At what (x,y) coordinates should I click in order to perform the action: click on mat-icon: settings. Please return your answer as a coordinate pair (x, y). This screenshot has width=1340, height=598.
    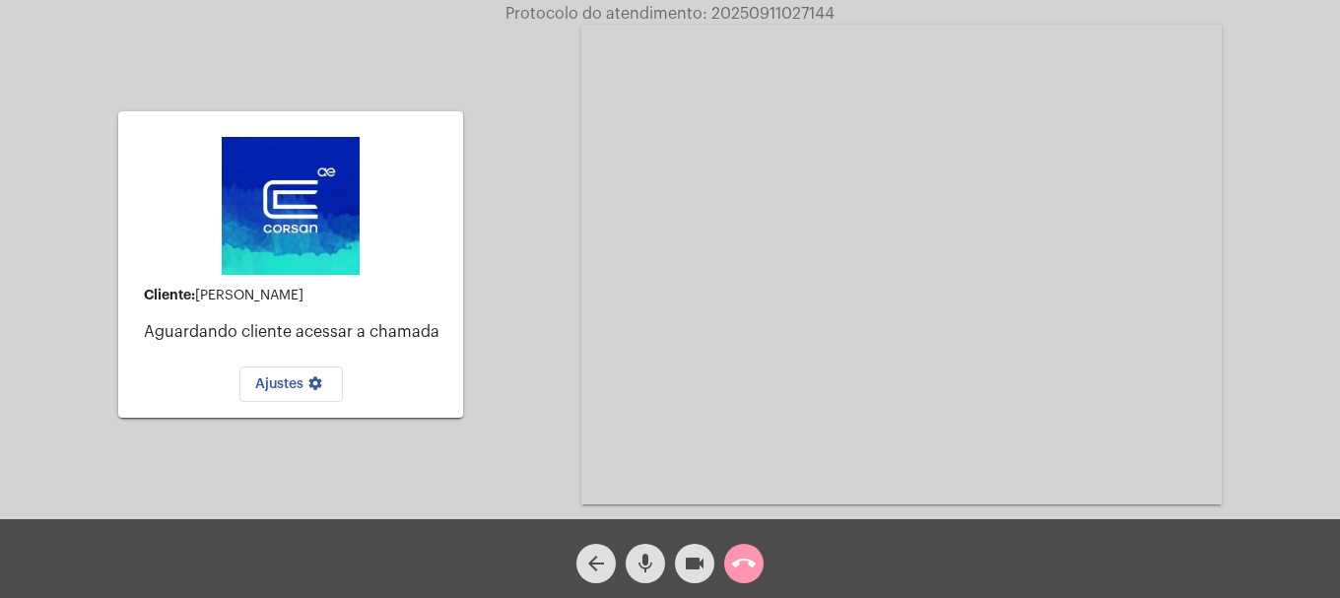
    Looking at the image, I should click on (315, 387).